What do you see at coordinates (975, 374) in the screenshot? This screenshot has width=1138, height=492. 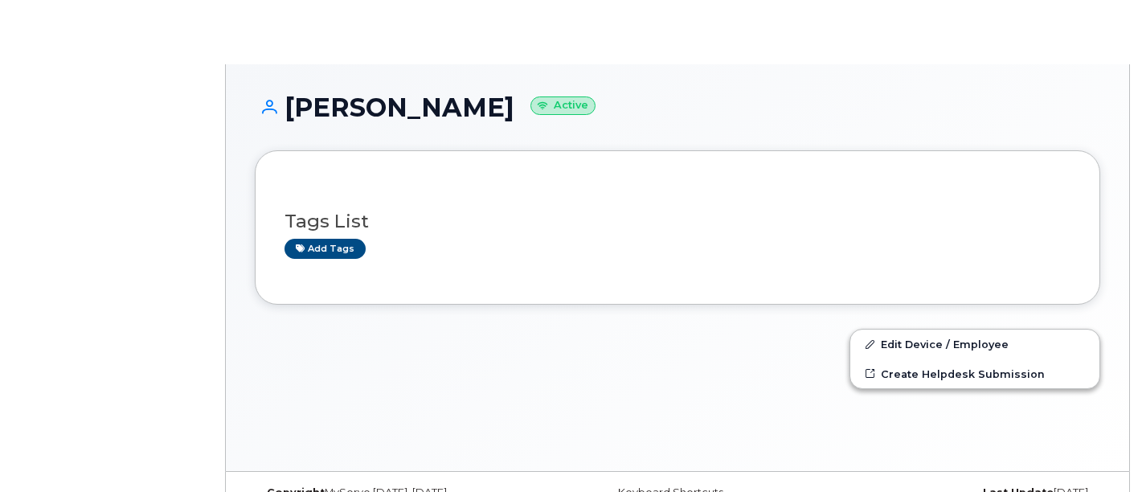 I see `a: Create Helpdesk Submission` at bounding box center [975, 374].